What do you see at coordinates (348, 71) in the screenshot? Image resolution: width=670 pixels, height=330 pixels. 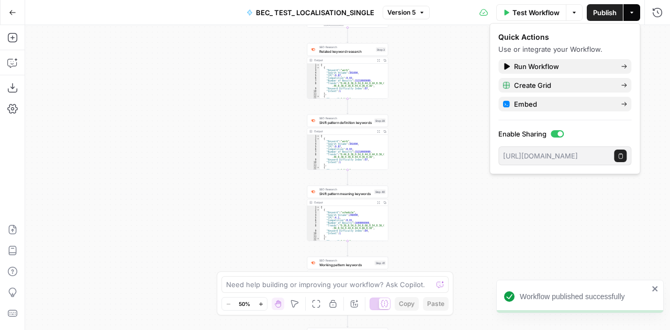 I see `div: SEO ResearchRelated keyword researchStep 3Output[ { "Keyword":"work", "Search Volume":301000, "CP...` at bounding box center [348, 71].